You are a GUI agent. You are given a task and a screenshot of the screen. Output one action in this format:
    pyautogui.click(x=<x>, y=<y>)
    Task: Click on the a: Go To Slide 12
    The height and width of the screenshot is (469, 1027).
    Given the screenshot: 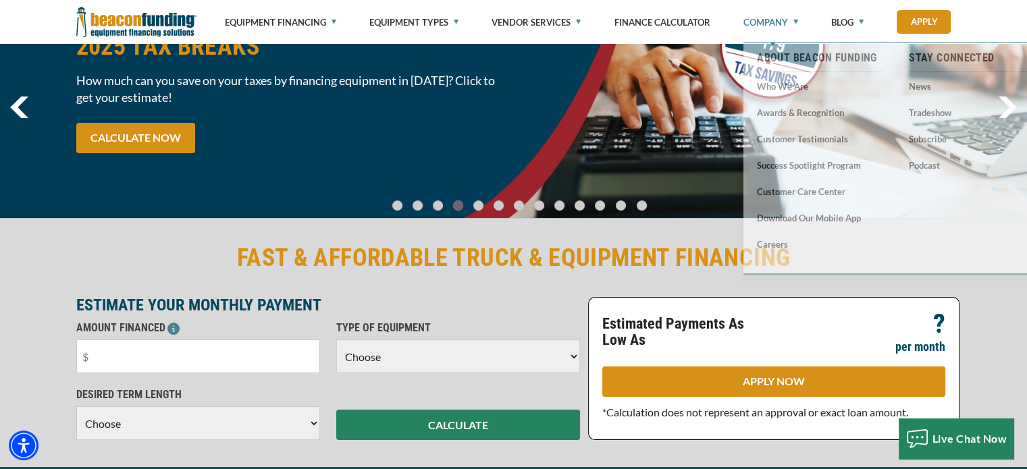 What is the action you would take?
    pyautogui.click(x=641, y=205)
    